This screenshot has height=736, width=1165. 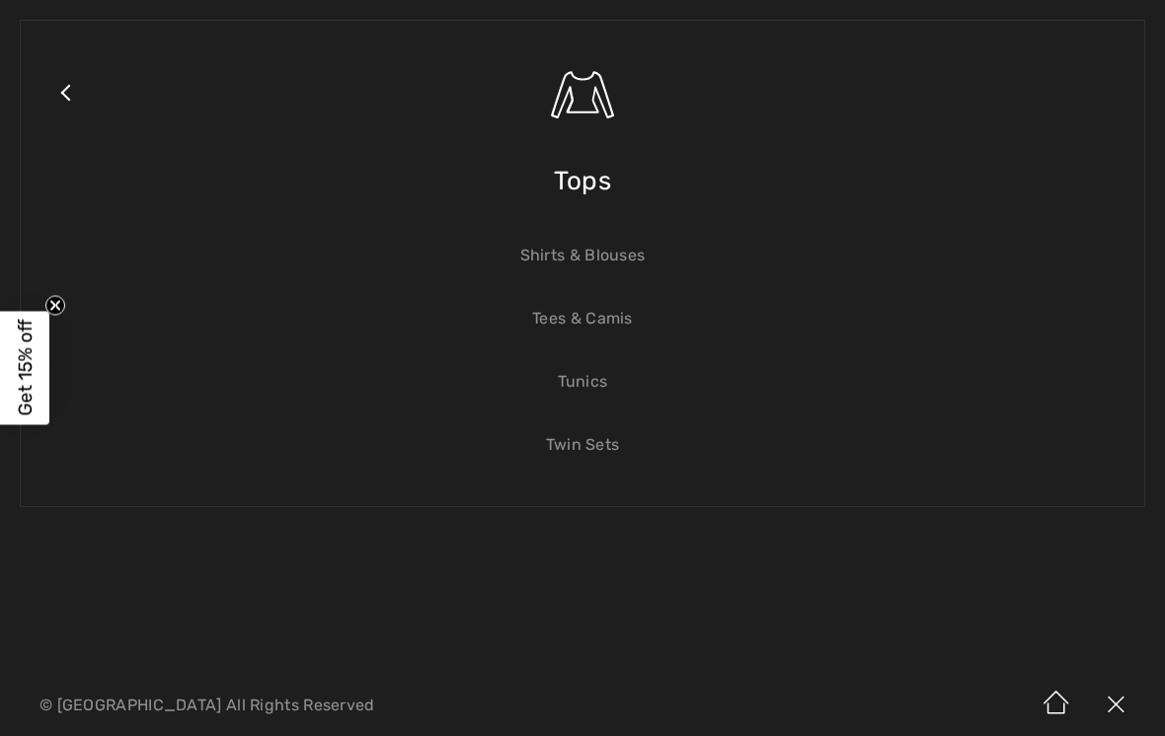 I want to click on a: Shirts & Blouses, so click(x=582, y=256).